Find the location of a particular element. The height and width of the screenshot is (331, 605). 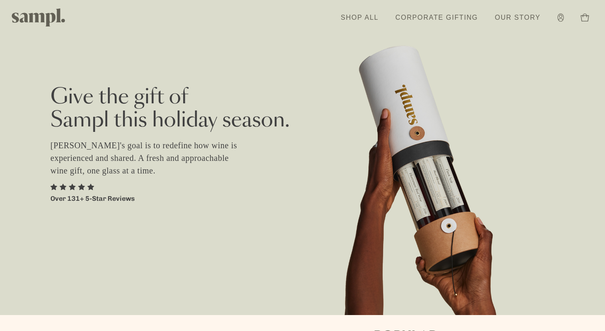

h2: Give the gift of Sampl this holiday season. is located at coordinates (302, 109).